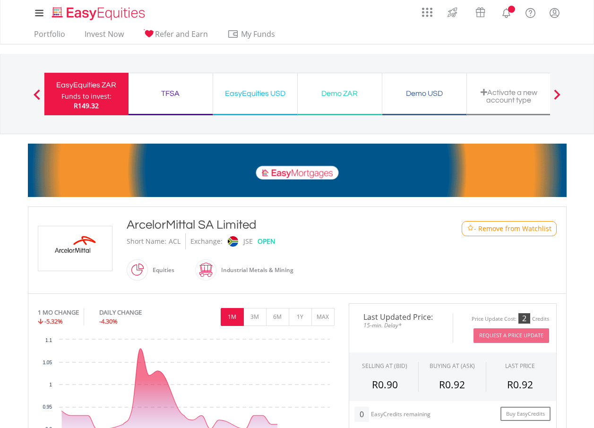 The width and height of the screenshot is (594, 428). What do you see at coordinates (524, 318) in the screenshot?
I see `div: 2` at bounding box center [524, 318].